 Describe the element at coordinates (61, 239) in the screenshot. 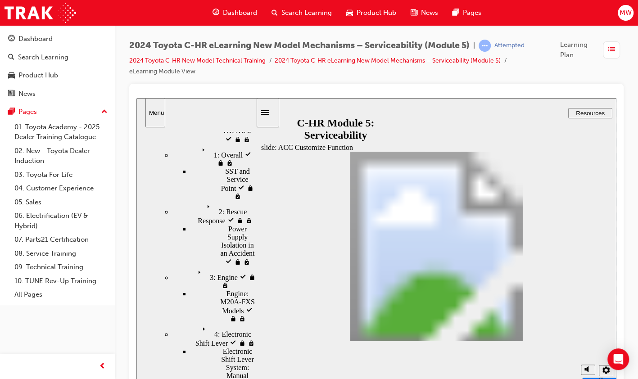

I see `a: 07. Parts21 Certification` at that location.